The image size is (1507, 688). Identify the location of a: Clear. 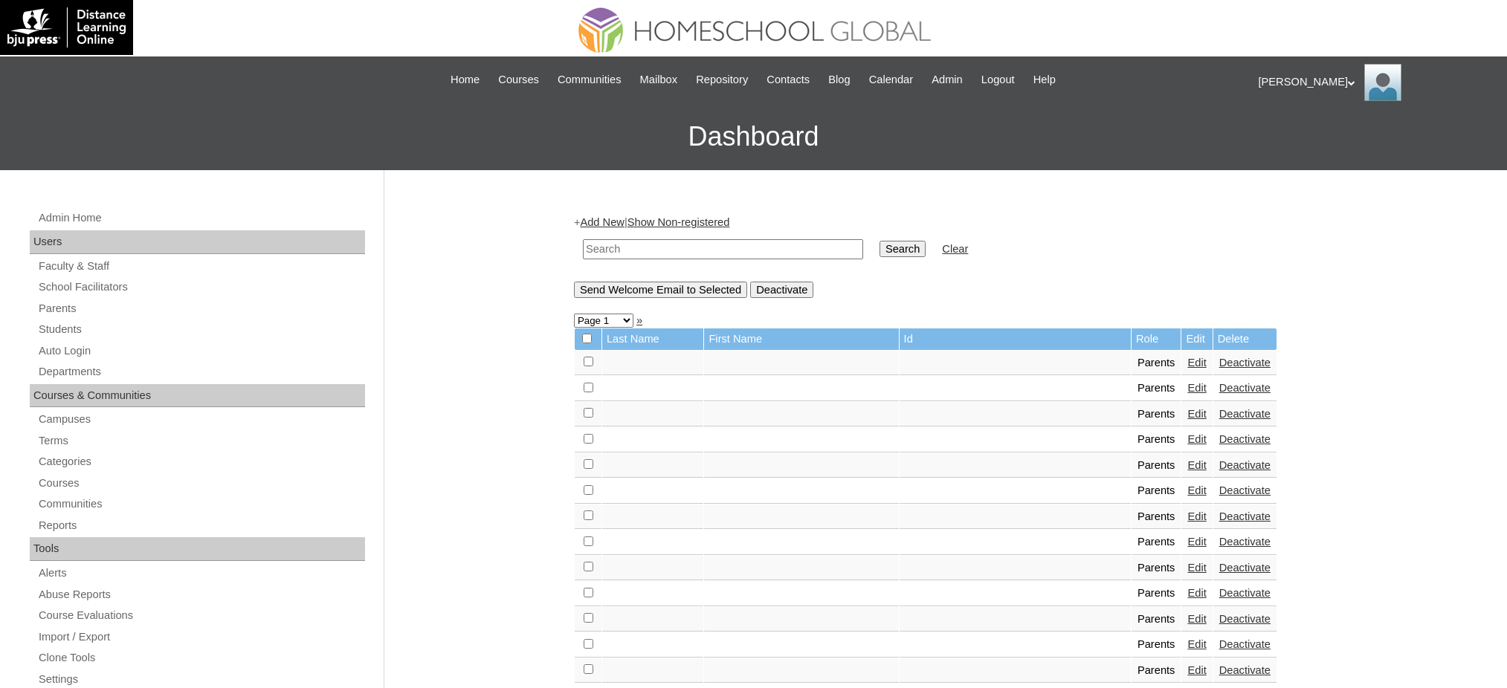
(955, 249).